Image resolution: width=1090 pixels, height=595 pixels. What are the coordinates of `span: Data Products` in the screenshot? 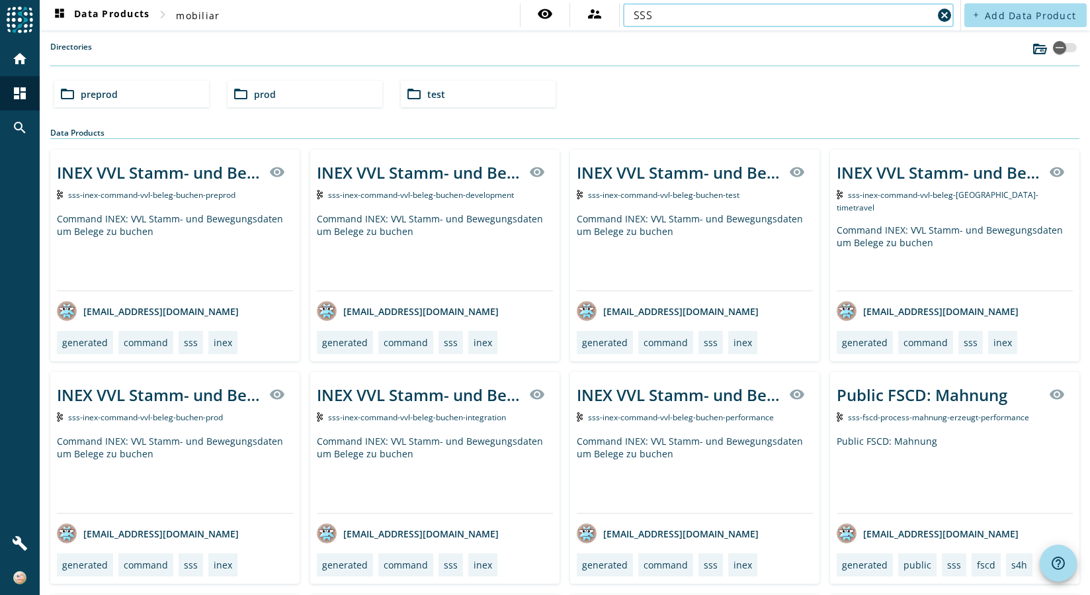 It's located at (101, 15).